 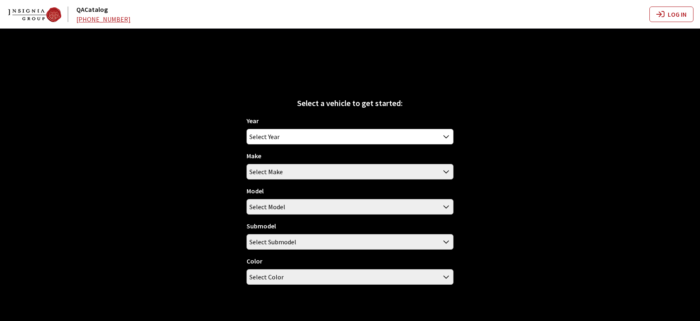 I want to click on a: QACatalog, so click(x=92, y=9).